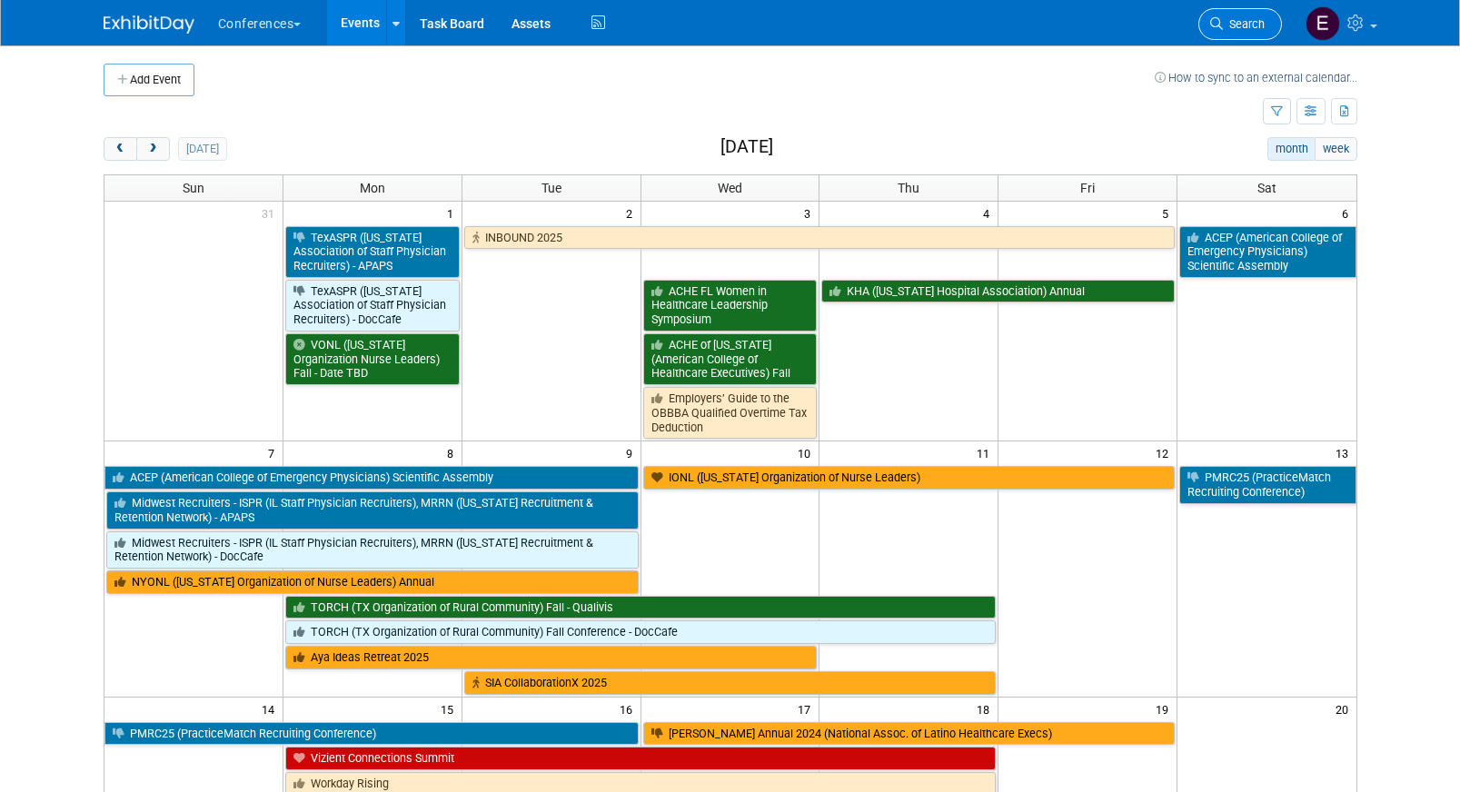  Describe the element at coordinates (730, 683) in the screenshot. I see `a: SIA CollaborationX 2025` at that location.